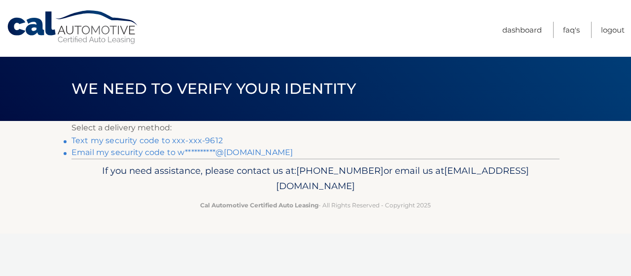 This screenshot has width=631, height=276. What do you see at coordinates (315, 128) in the screenshot?
I see `p: Select a delivery method:` at bounding box center [315, 128].